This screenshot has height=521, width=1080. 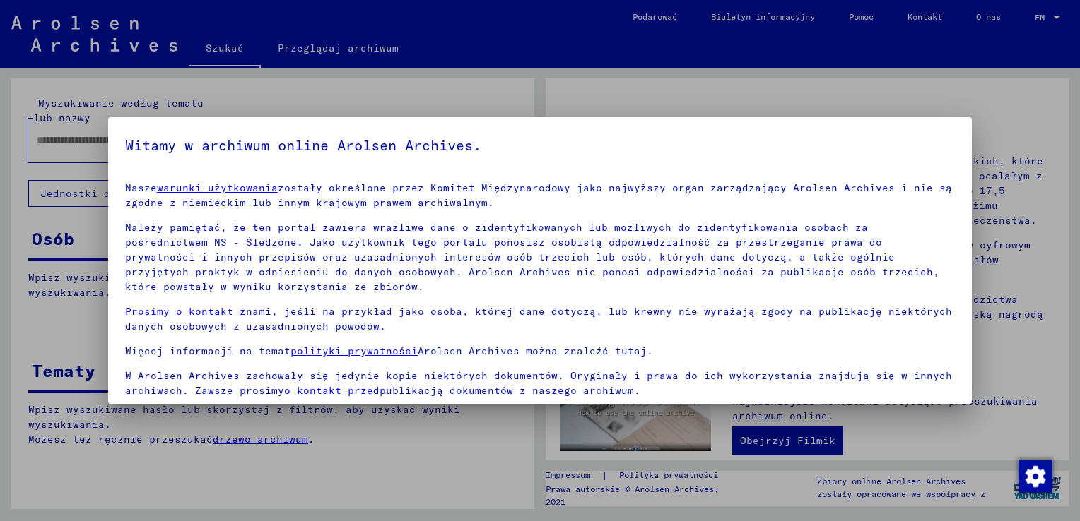 I want to click on a: Prosimy o kontakt z, so click(x=185, y=312).